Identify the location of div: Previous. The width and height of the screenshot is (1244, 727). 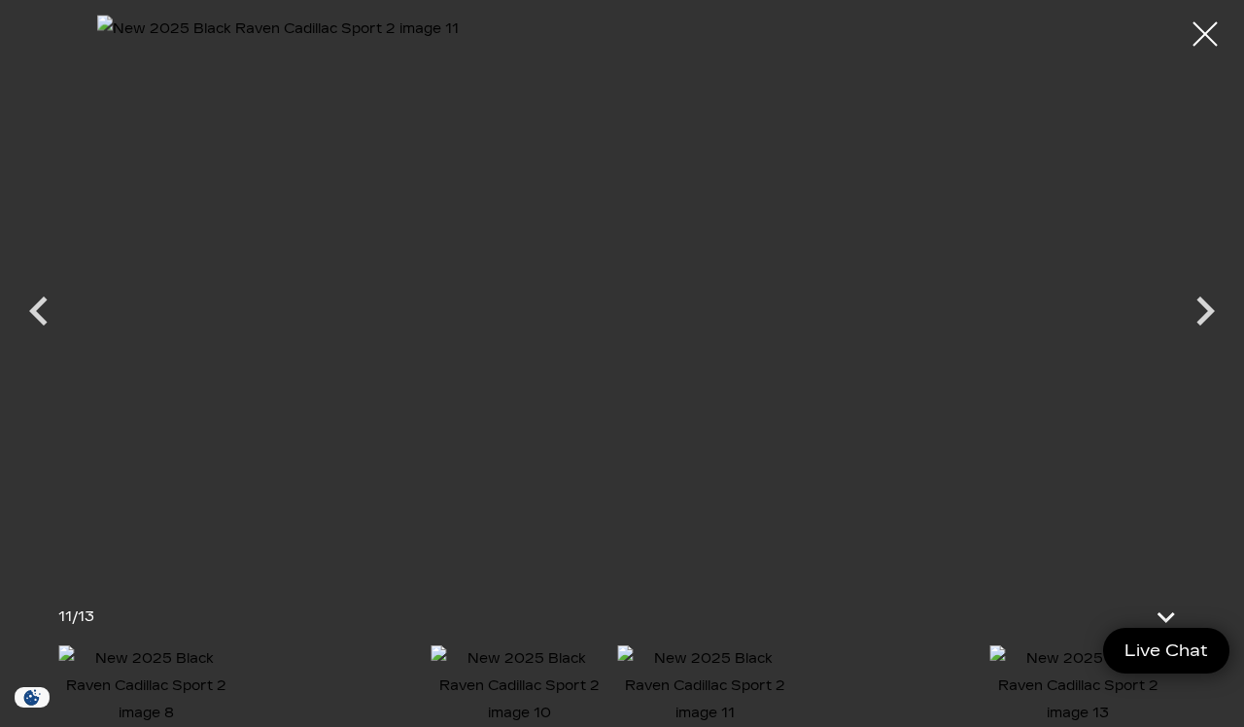
(39, 316).